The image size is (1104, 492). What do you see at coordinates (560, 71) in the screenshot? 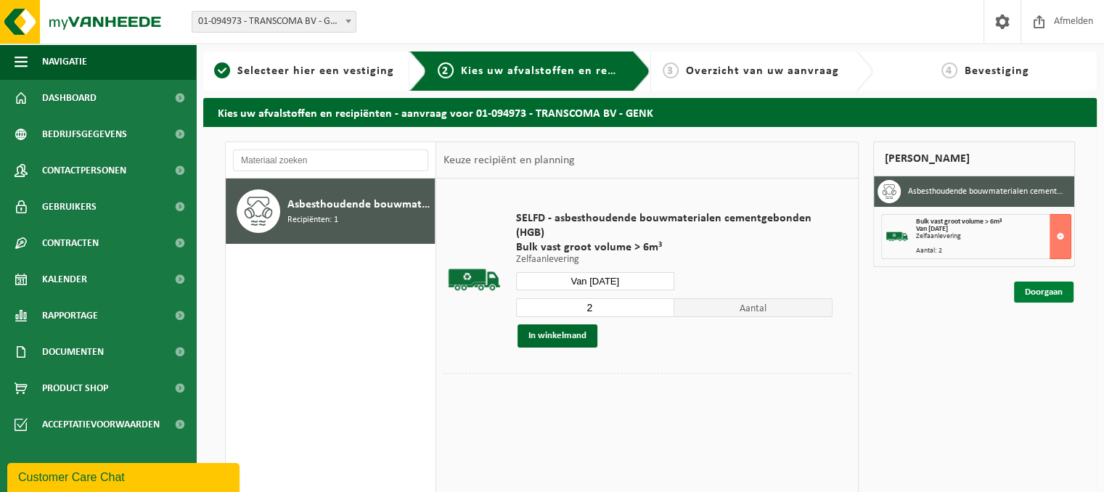
I see `span: Kies uw afvalstoffen en recipiënten` at bounding box center [560, 71].